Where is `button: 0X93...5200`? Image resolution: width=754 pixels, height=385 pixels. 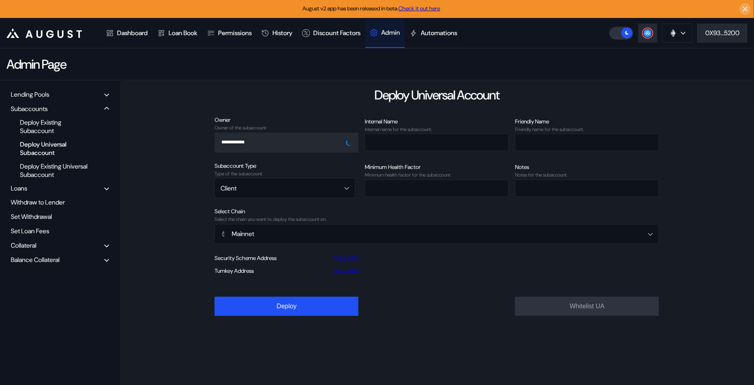
button: 0X93...5200 is located at coordinates (723, 33).